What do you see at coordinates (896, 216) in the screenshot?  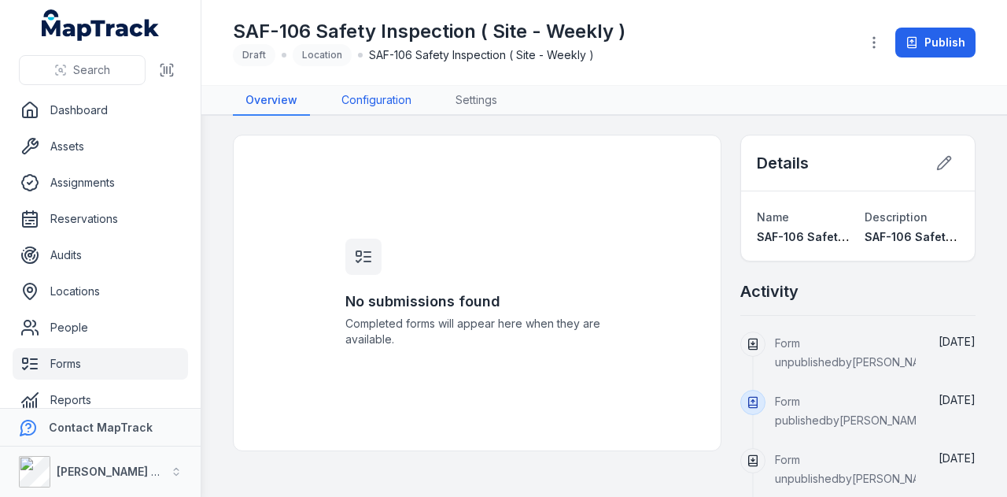 I see `span: Description` at bounding box center [896, 216].